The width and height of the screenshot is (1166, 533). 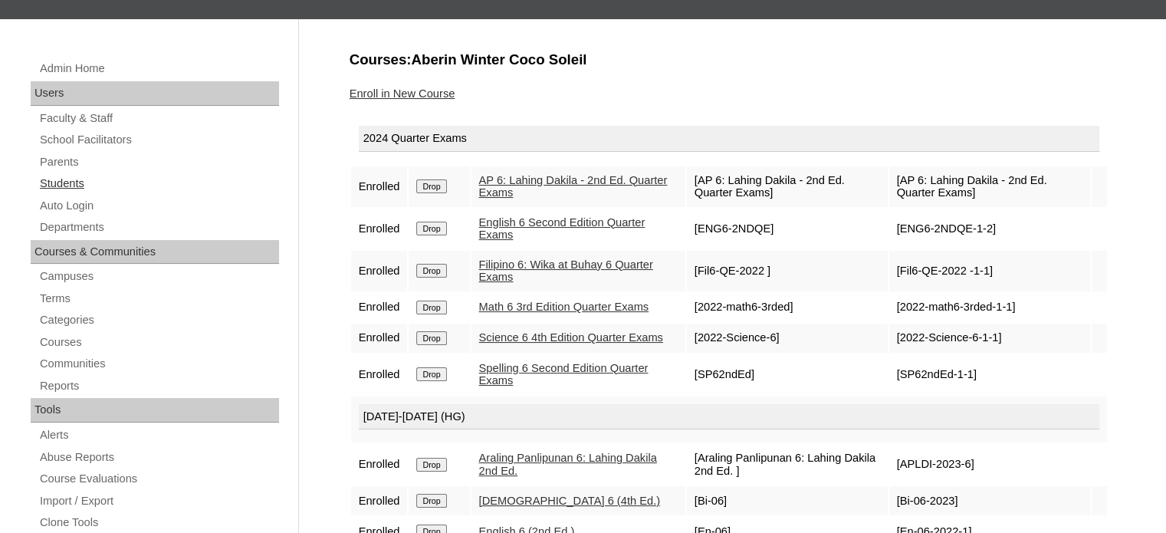 What do you see at coordinates (787, 307) in the screenshot?
I see `td: [2022-math6-3rded]` at bounding box center [787, 307].